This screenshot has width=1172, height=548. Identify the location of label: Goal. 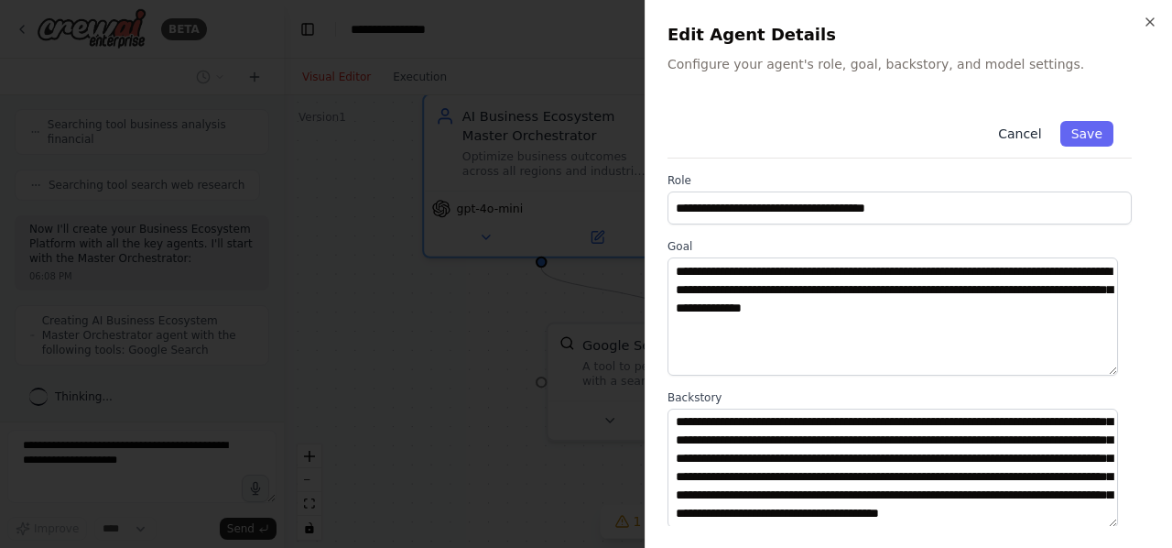
(899, 246).